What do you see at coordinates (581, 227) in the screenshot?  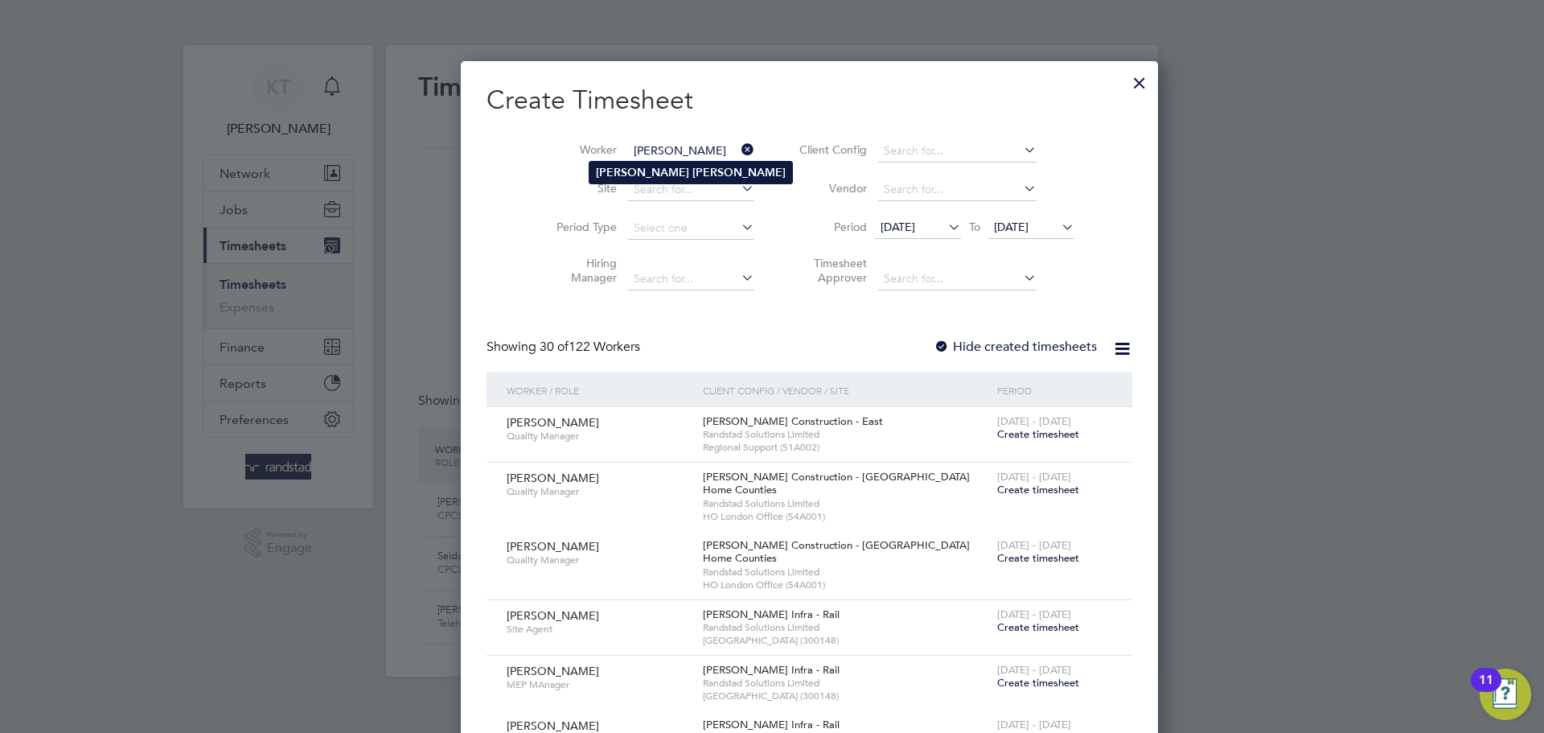 I see `label: Period Type` at bounding box center [581, 227].